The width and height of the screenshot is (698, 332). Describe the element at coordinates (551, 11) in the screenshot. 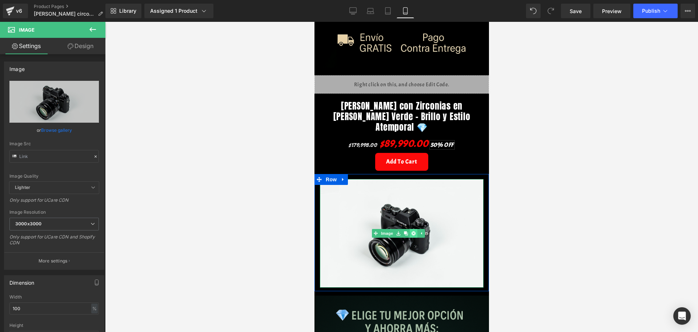

I see `button: Redo` at that location.